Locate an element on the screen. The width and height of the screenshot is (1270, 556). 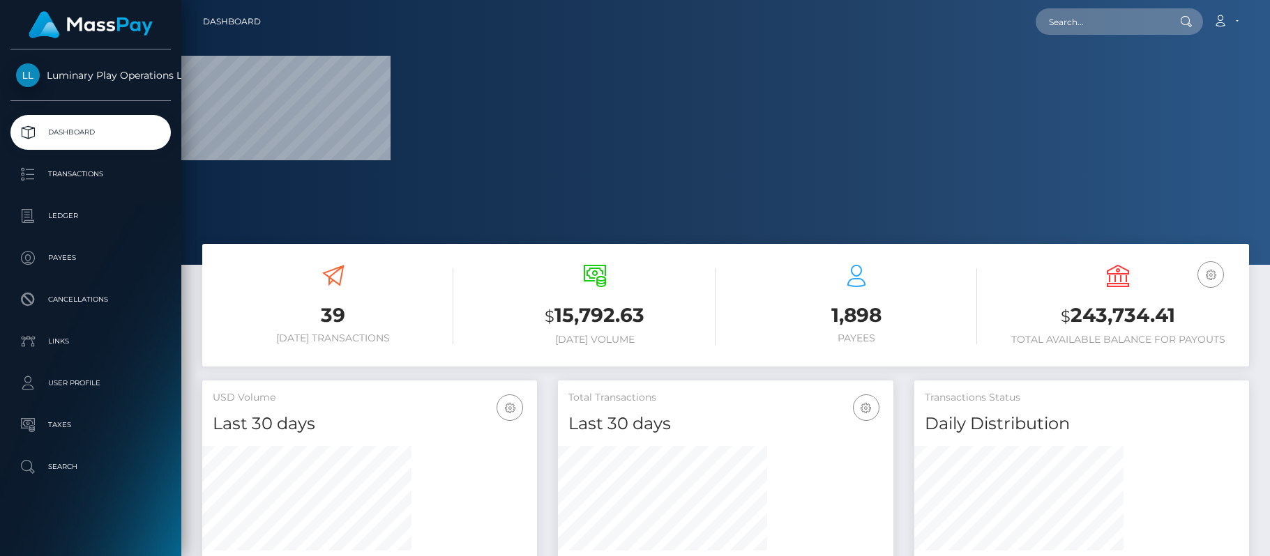
a: User Profile is located at coordinates (91, 384).